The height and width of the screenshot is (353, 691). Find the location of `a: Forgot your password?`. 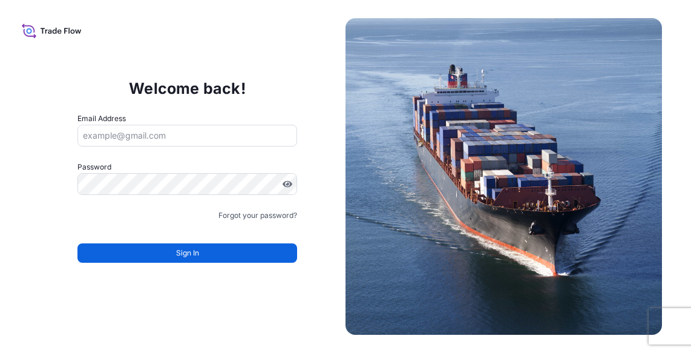

a: Forgot your password? is located at coordinates (258, 216).